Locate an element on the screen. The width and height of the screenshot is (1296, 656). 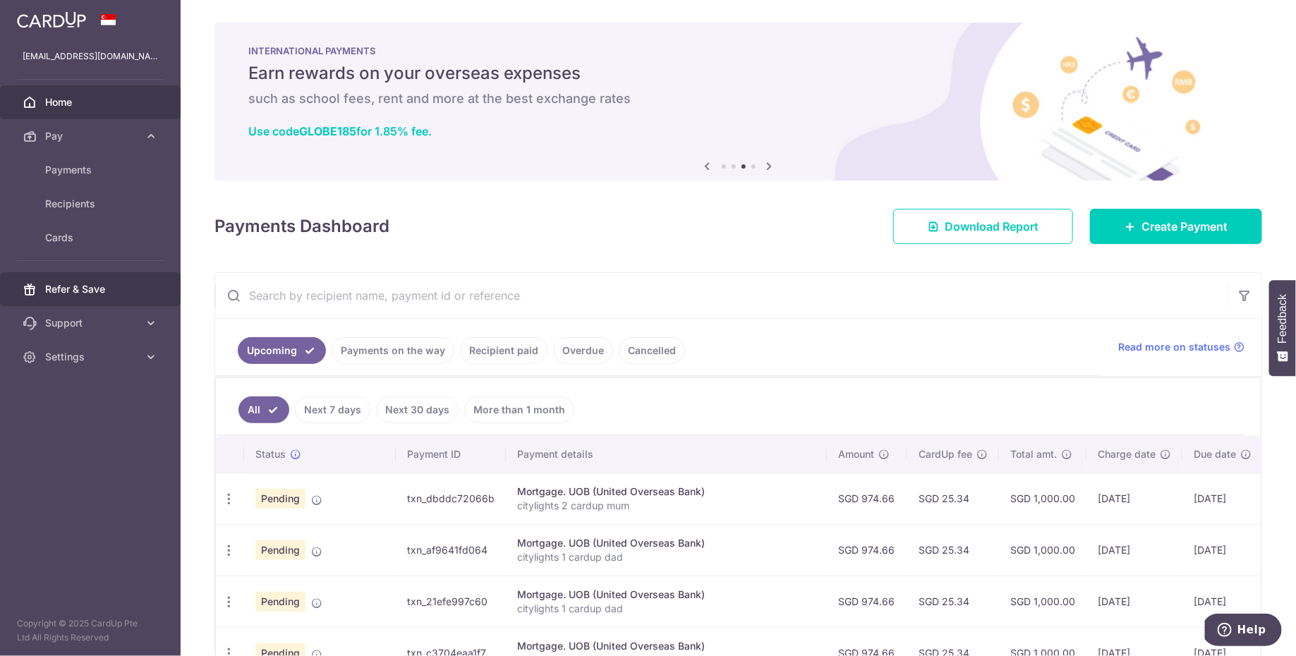
span: Read more on statuses is located at coordinates (1174, 347).